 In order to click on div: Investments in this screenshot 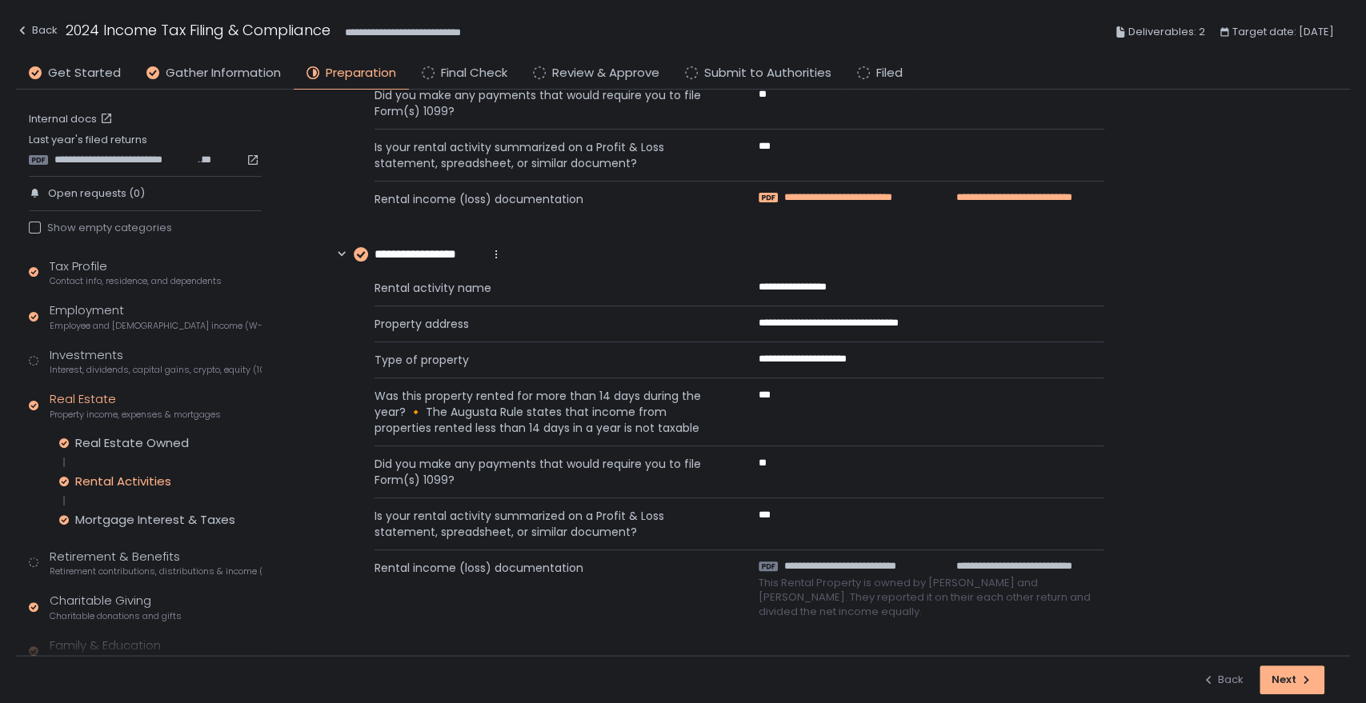, I will do `click(155, 362)`.